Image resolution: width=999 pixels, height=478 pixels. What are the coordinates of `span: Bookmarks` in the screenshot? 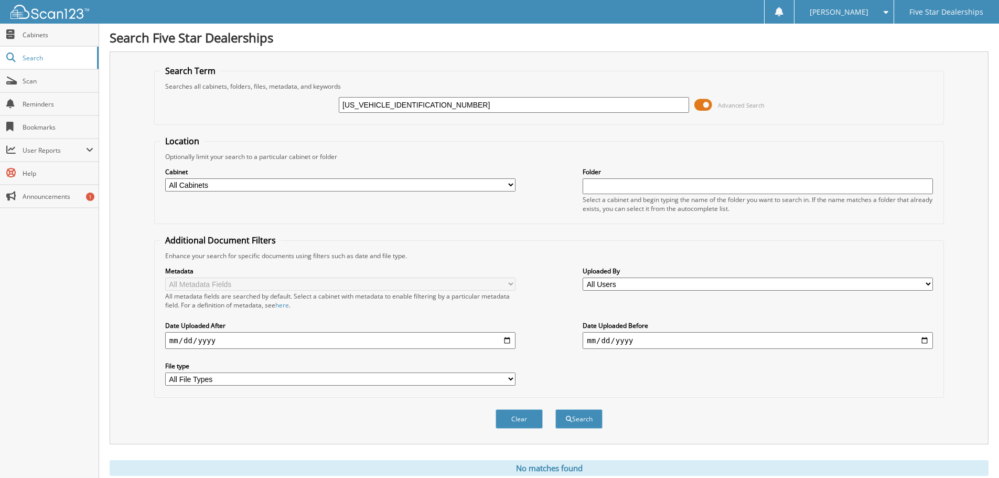 It's located at (58, 127).